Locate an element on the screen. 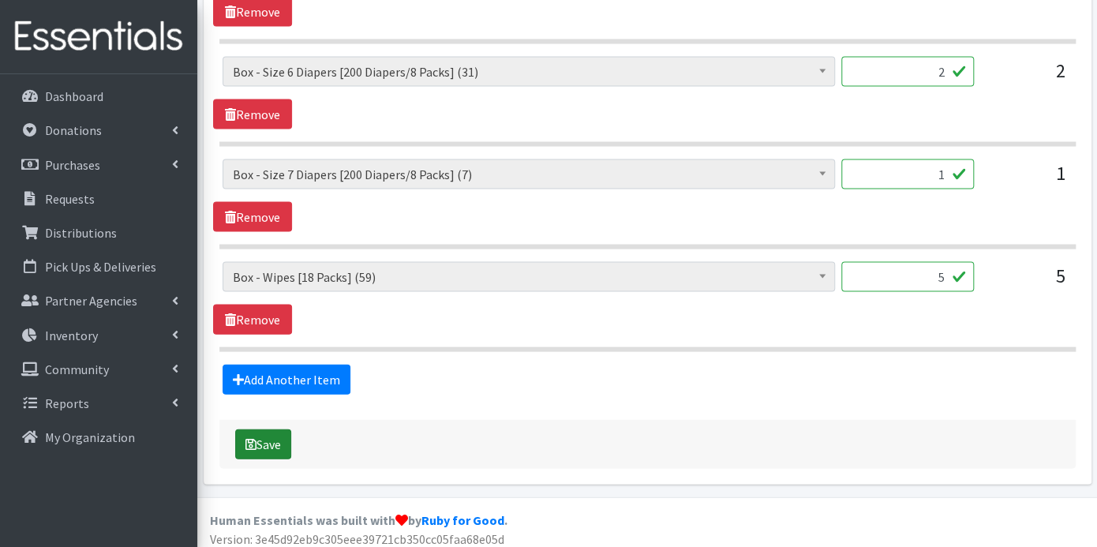  p: Partner Agencies is located at coordinates (91, 301).